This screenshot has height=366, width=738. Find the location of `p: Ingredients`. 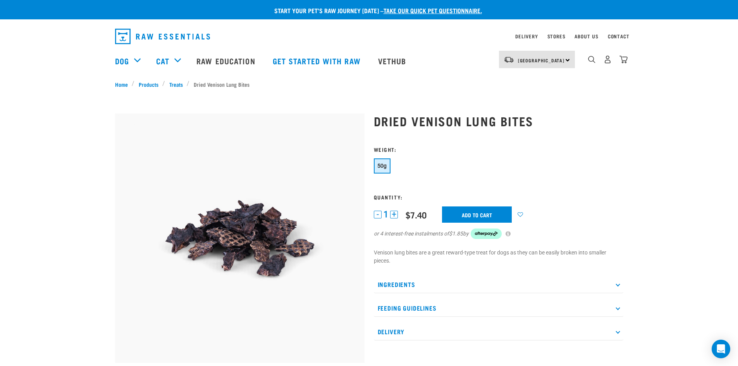

p: Ingredients is located at coordinates (499, 285).